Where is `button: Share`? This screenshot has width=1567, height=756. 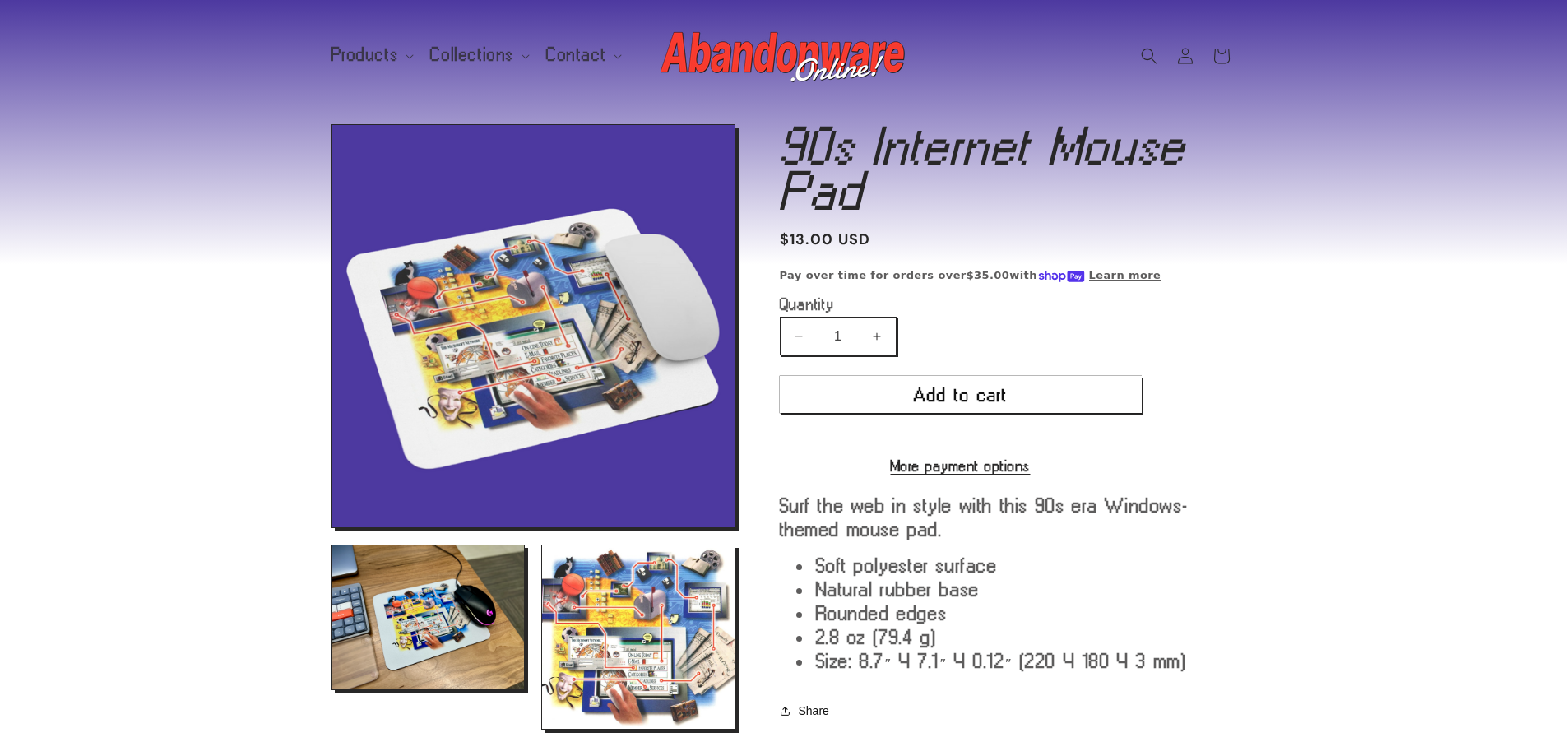 button: Share is located at coordinates (807, 711).